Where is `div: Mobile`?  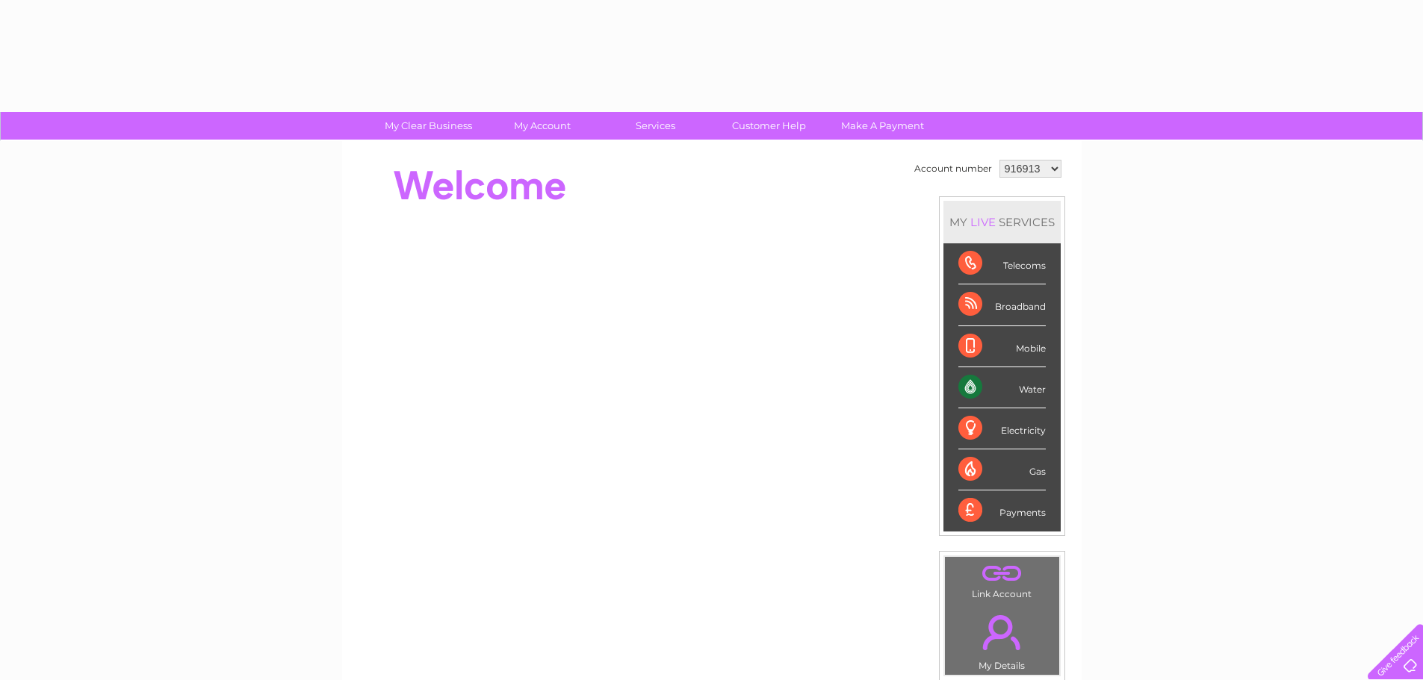 div: Mobile is located at coordinates (1001, 346).